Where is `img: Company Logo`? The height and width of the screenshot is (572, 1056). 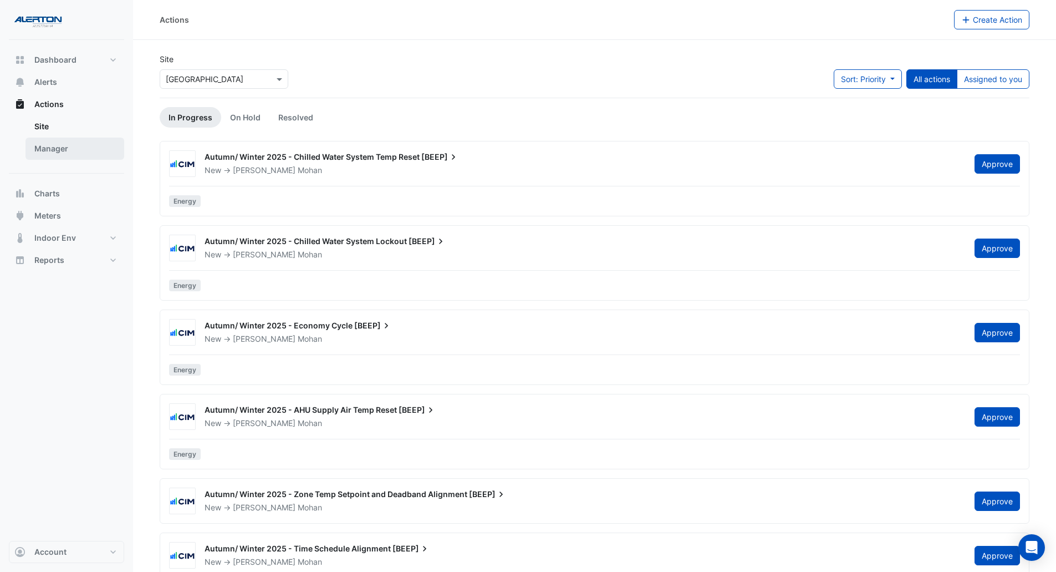 img: Company Logo is located at coordinates (38, 20).